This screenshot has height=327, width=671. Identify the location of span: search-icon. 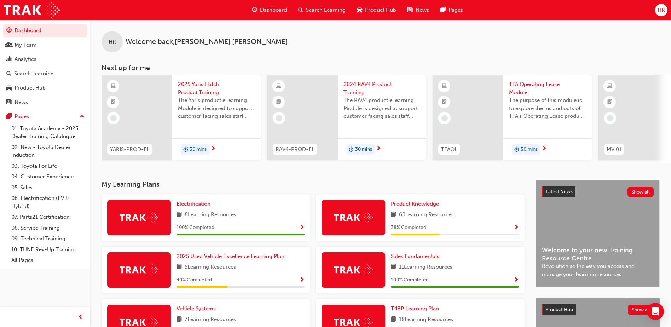
(301, 10).